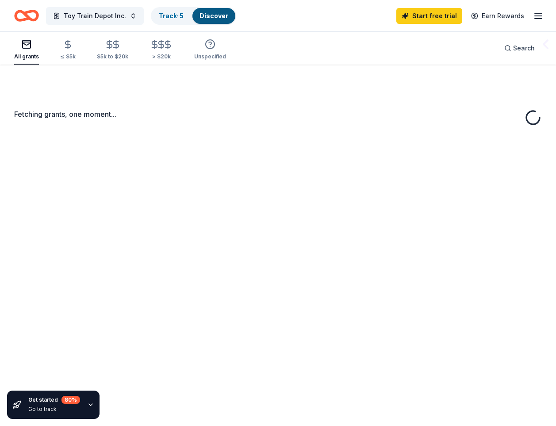  What do you see at coordinates (95, 16) in the screenshot?
I see `button: Toy Train Depot Inc.` at bounding box center [95, 16].